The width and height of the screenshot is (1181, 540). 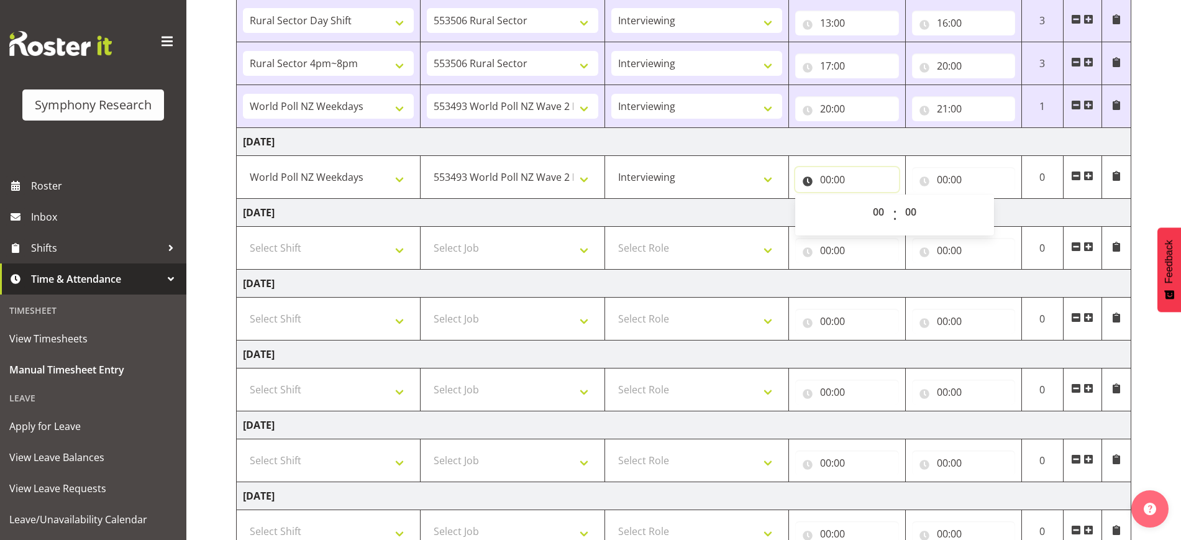 What do you see at coordinates (1042, 106) in the screenshot?
I see `td: 1` at bounding box center [1042, 106].